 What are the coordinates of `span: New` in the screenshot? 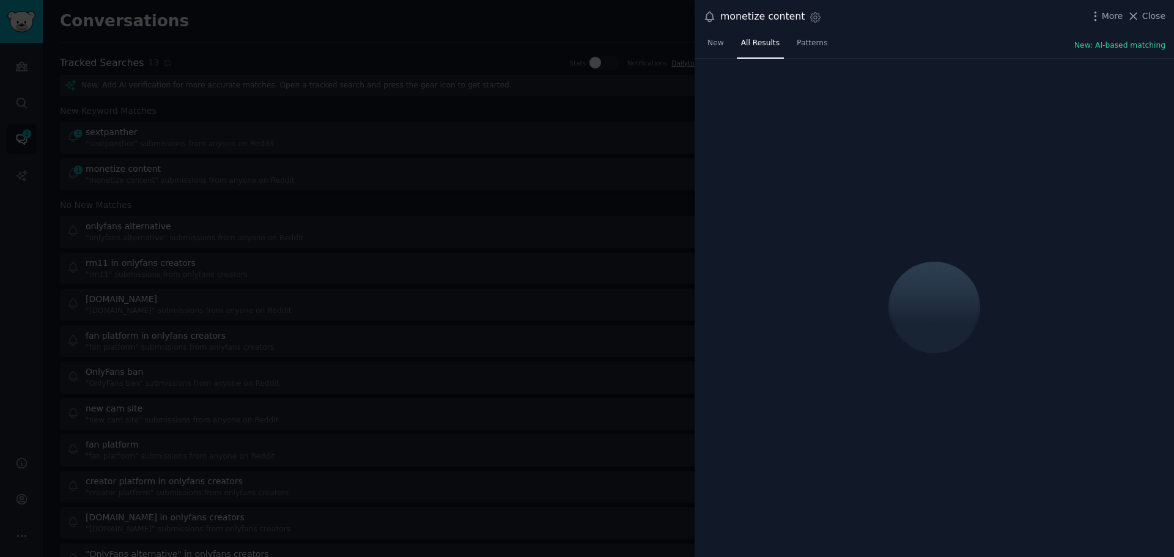 It's located at (716, 43).